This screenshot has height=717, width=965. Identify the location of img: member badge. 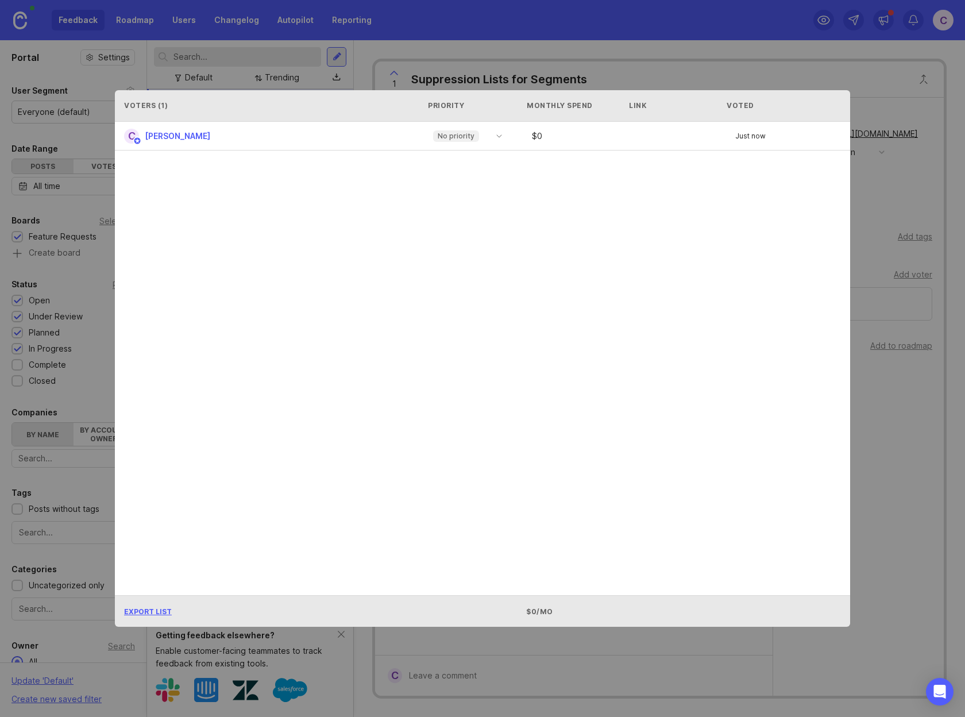
(137, 140).